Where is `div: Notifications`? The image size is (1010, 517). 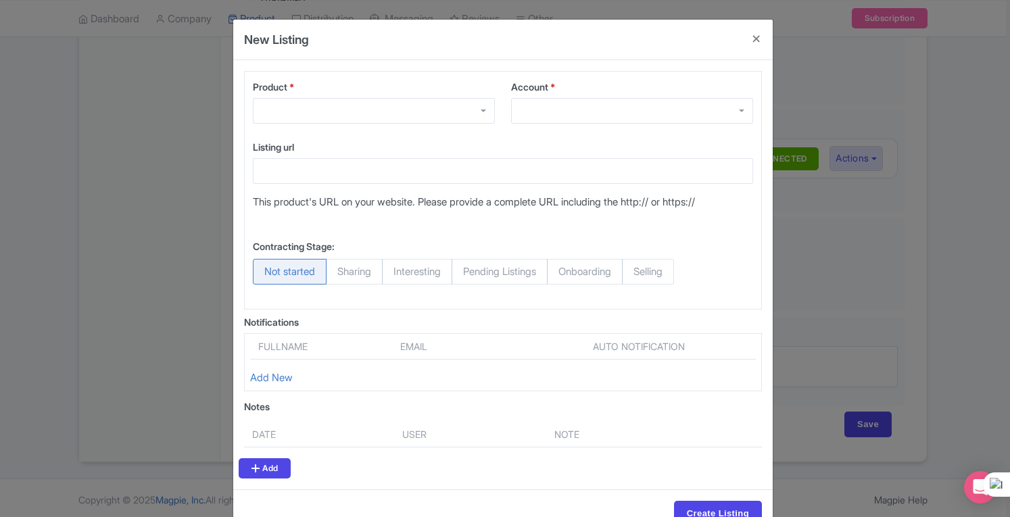 div: Notifications is located at coordinates (503, 322).